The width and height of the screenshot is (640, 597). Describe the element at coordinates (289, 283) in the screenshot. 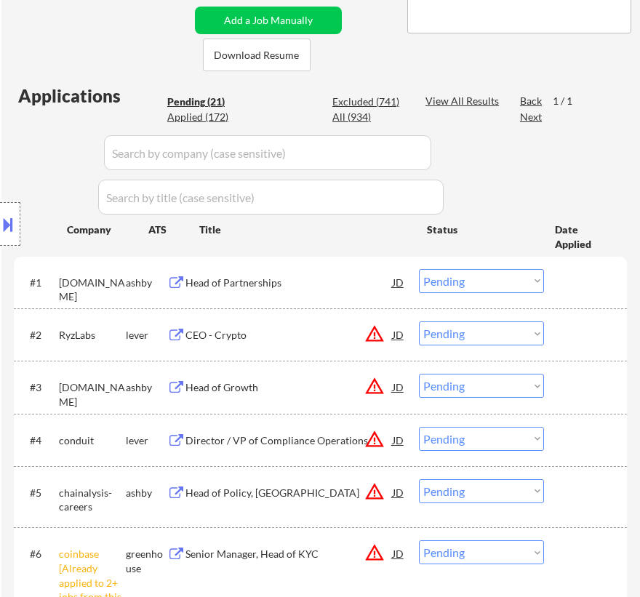

I see `div: Head of Partnerships` at that location.